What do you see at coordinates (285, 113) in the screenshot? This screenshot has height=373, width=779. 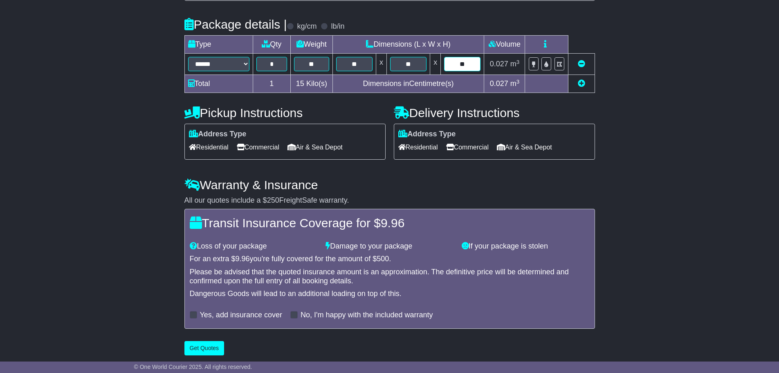 I see `h4: Pickup Instructions` at bounding box center [285, 113].